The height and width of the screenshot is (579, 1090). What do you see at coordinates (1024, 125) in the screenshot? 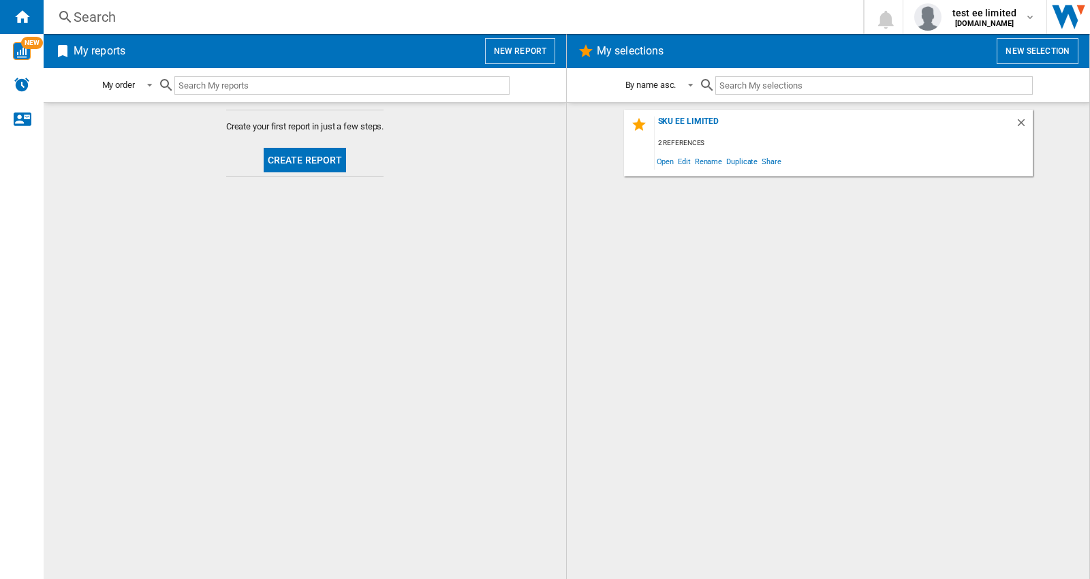
I see `div: Delete` at bounding box center [1024, 125].